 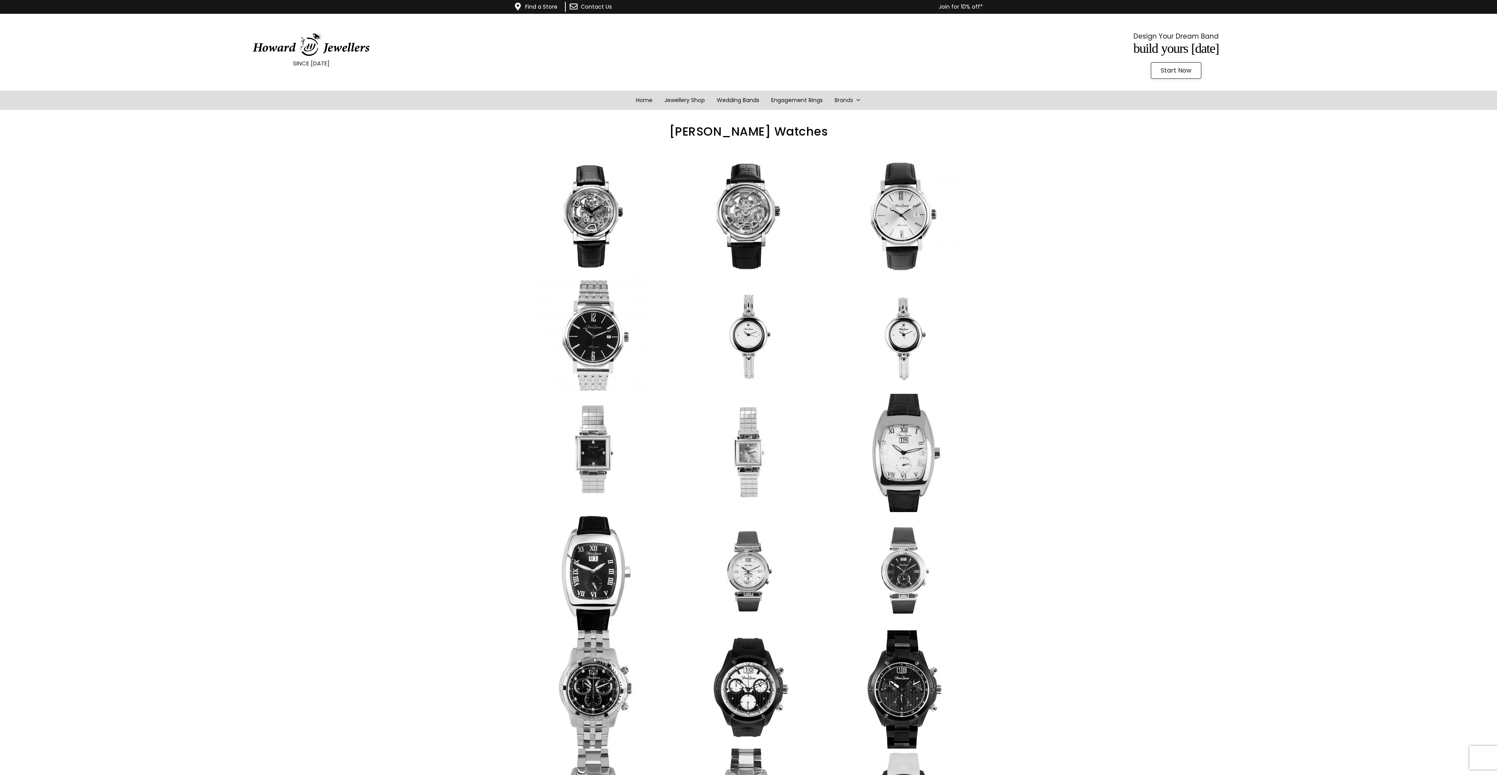 What do you see at coordinates (644, 100) in the screenshot?
I see `a: Home` at bounding box center [644, 100].